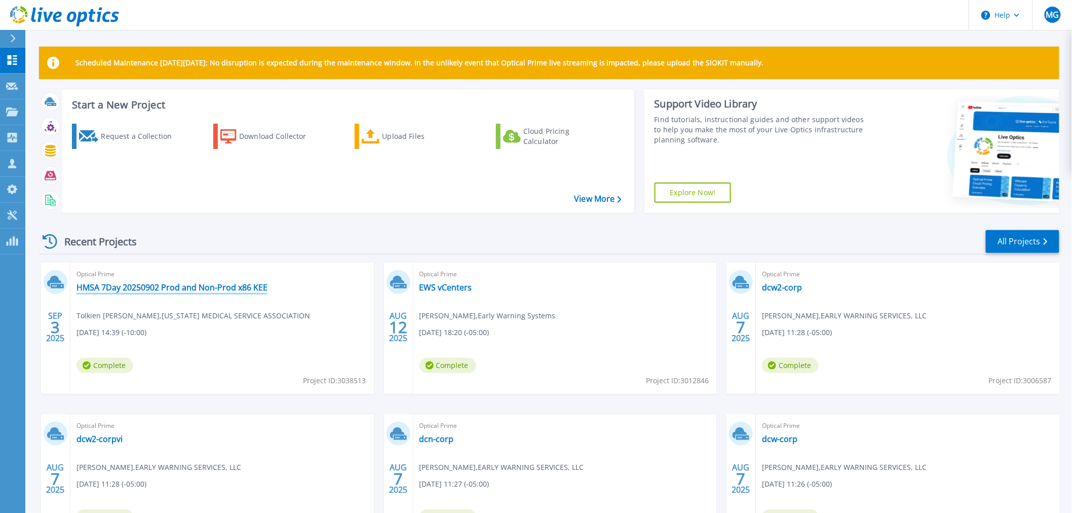 This screenshot has width=1072, height=513. Describe the element at coordinates (1020, 380) in the screenshot. I see `span: Project ID: 3006587` at that location.